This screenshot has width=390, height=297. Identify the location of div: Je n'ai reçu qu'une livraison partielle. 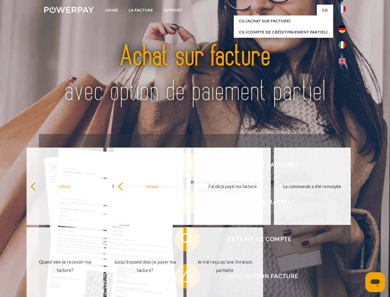
(225, 266).